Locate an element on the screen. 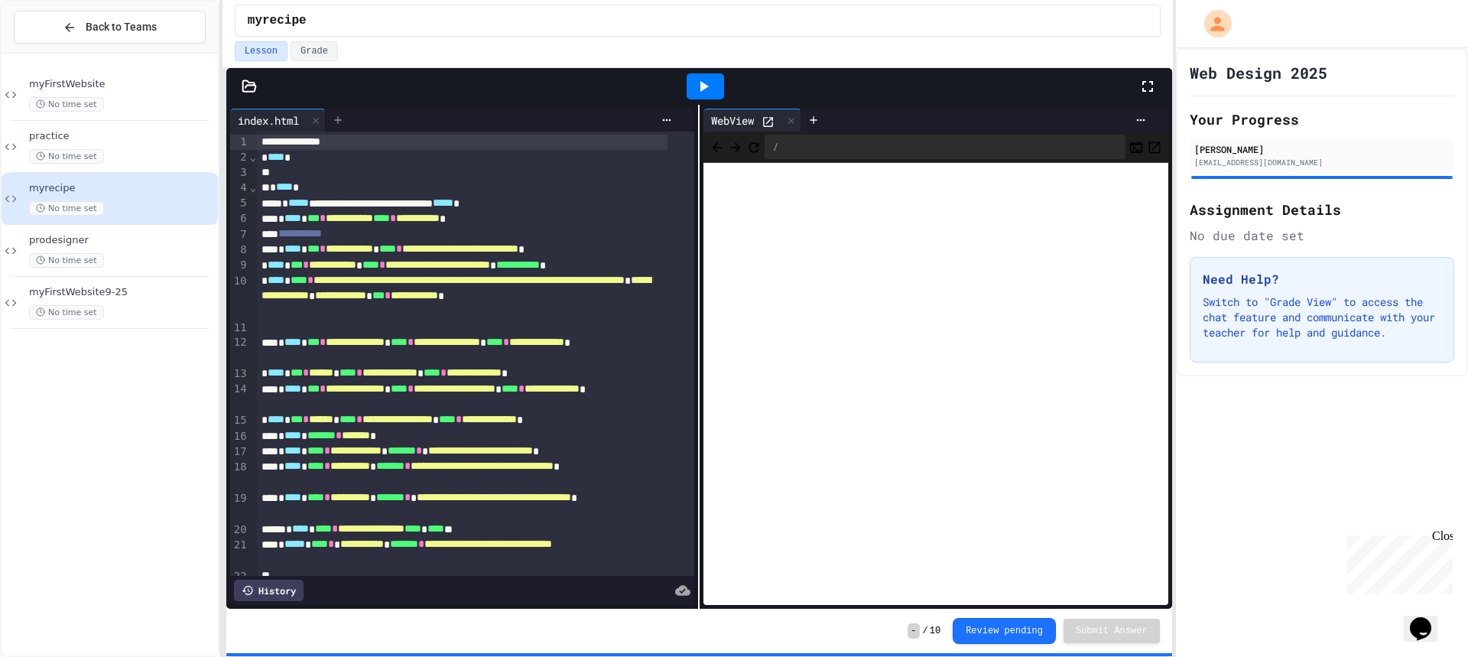 The image size is (1468, 657). div: 7 is located at coordinates (239, 235).